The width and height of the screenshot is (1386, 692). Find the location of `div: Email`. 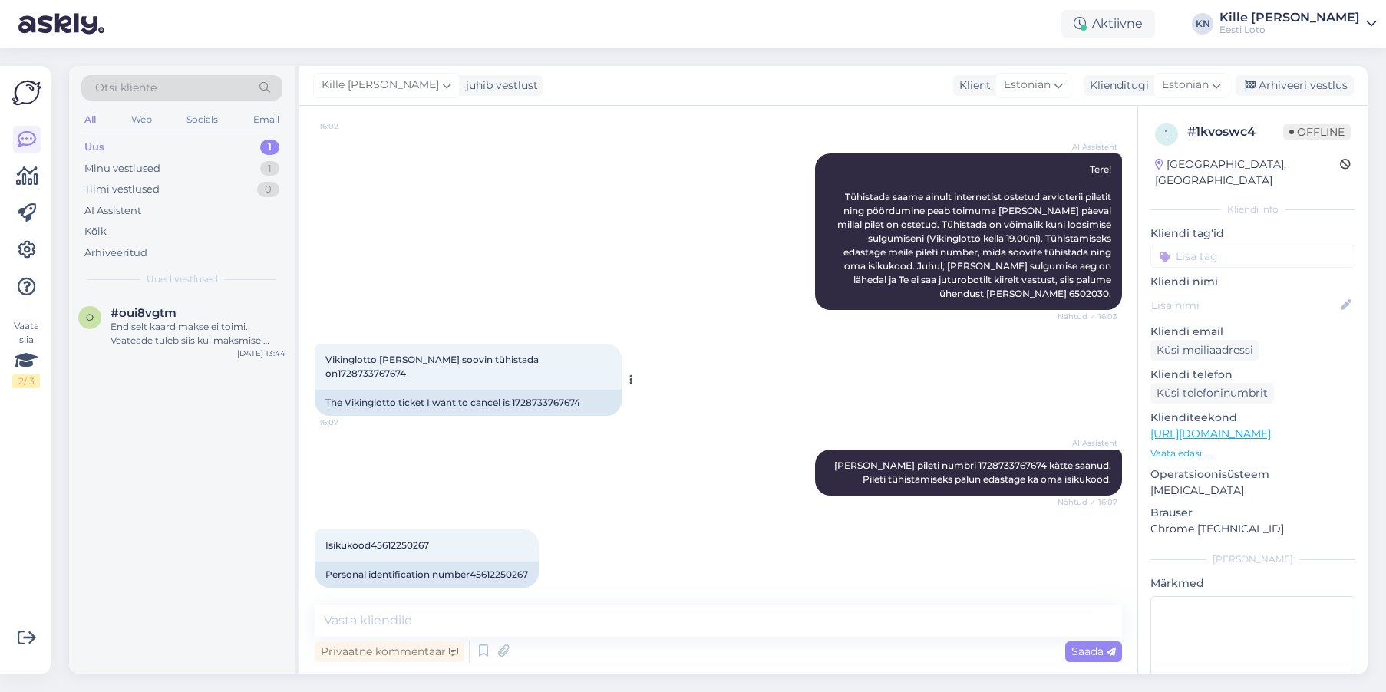

div: Email is located at coordinates (266, 120).